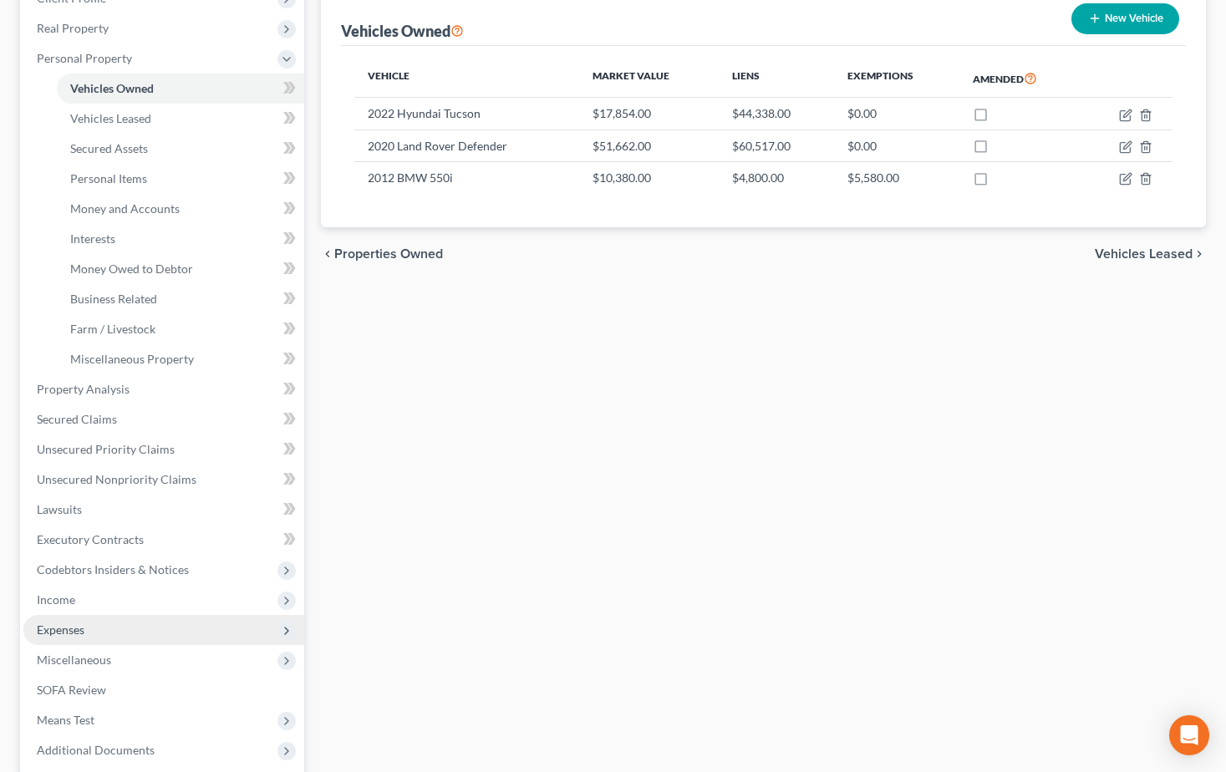  I want to click on span: Property Analysis, so click(83, 389).